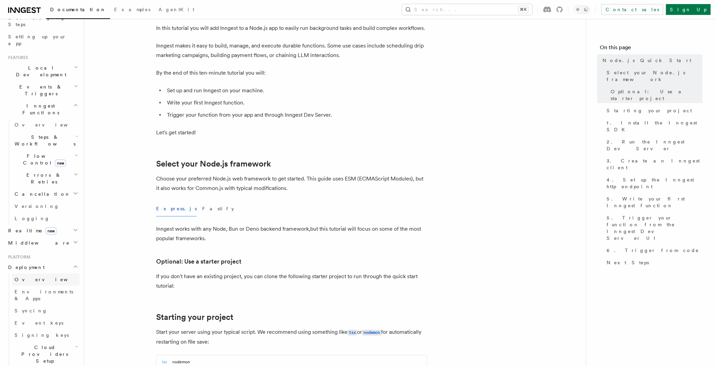 Image resolution: width=716 pixels, height=366 pixels. I want to click on code: nodemon, so click(372, 332).